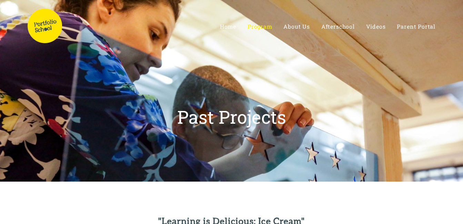 The height and width of the screenshot is (224, 463). Describe the element at coordinates (260, 26) in the screenshot. I see `span: Program` at that location.